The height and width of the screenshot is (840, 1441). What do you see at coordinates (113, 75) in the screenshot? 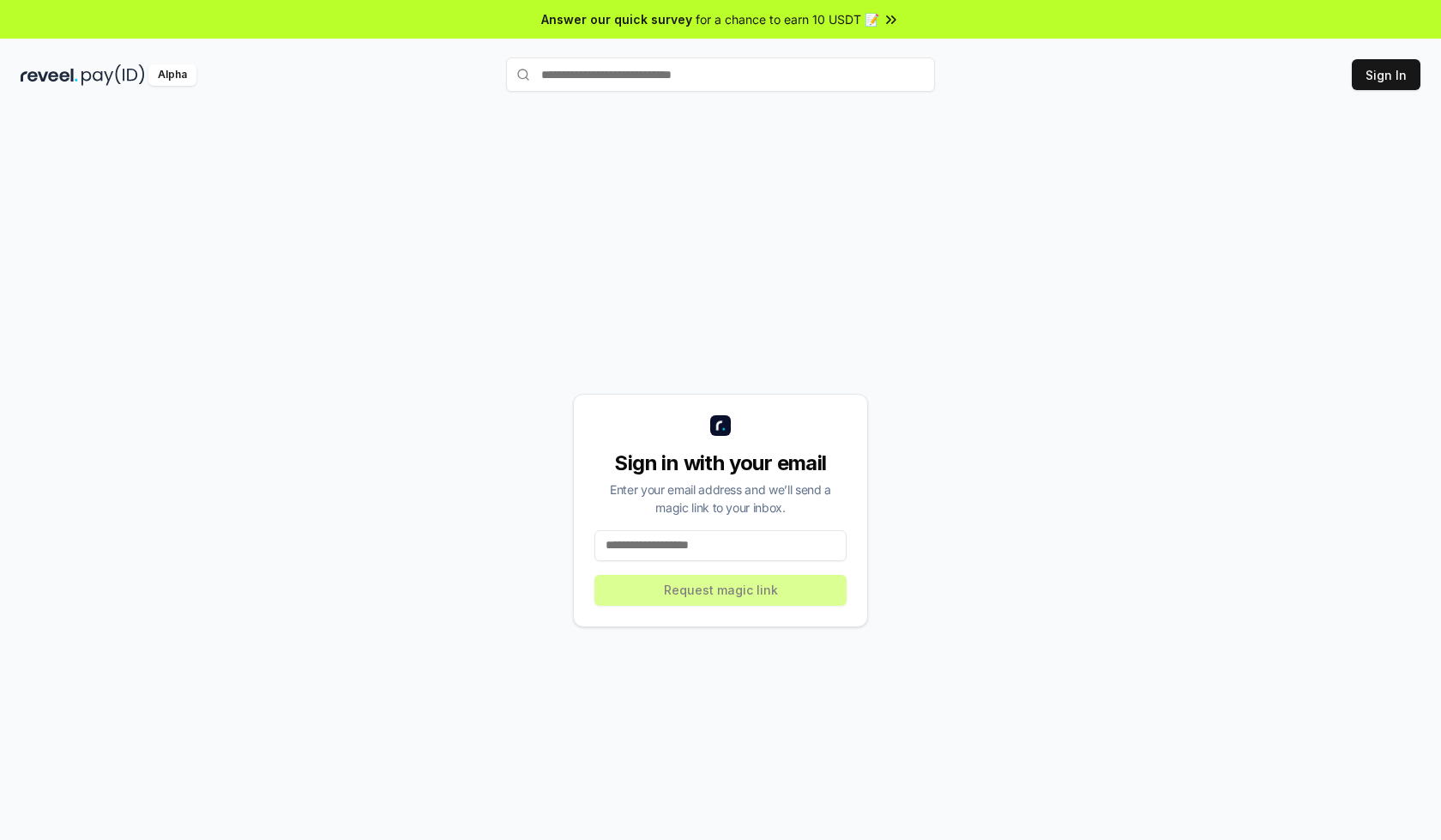
I see `img: pay_id` at bounding box center [113, 75].